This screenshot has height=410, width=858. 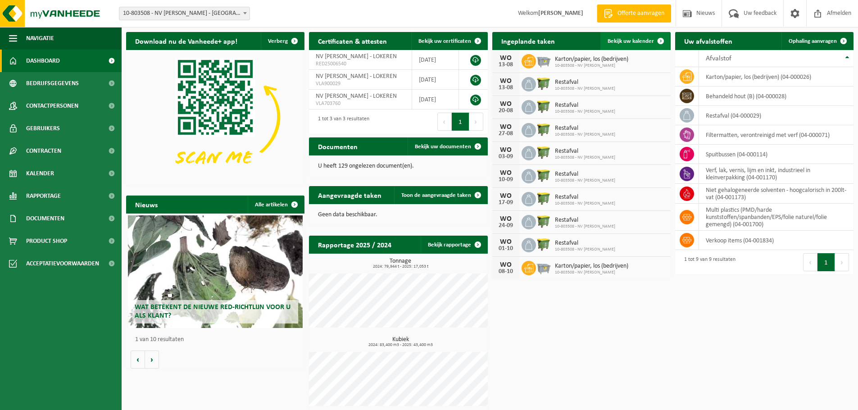 I want to click on span: Karton/papier, los (bedrijven), so click(x=591, y=59).